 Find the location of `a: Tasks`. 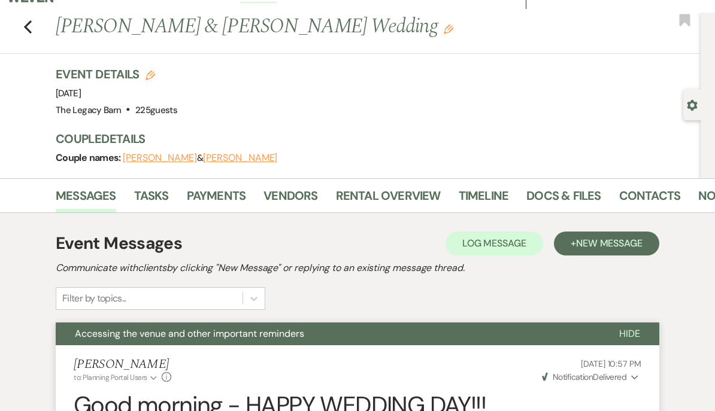

a: Tasks is located at coordinates (151, 200).